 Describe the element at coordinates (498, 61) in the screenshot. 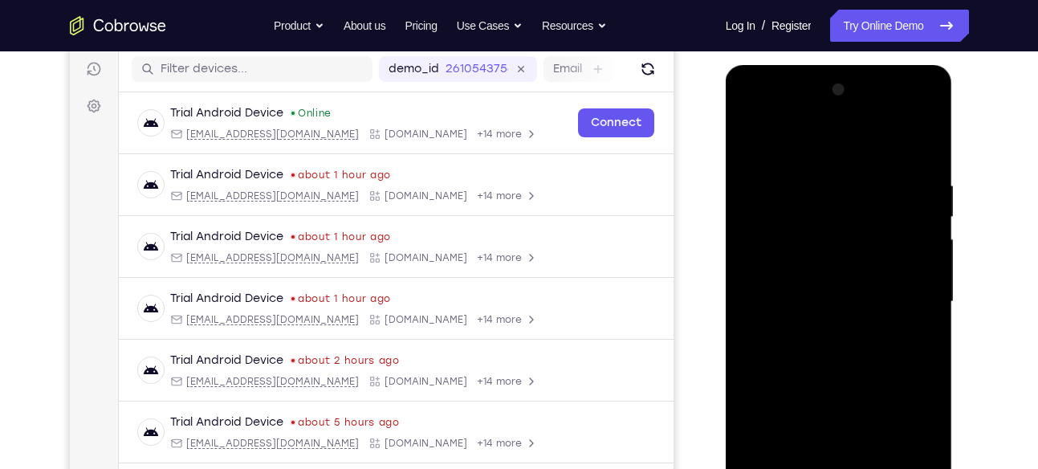

I see `label: Email` at that location.